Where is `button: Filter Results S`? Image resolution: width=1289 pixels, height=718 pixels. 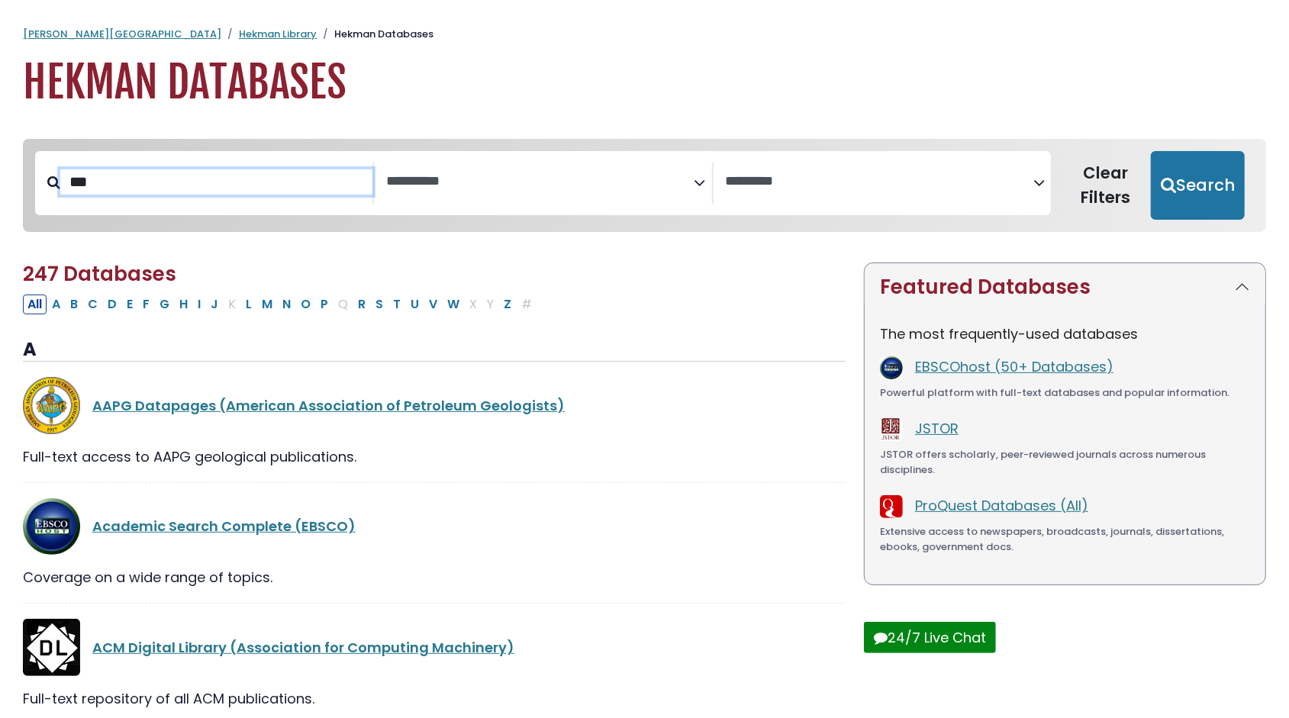
button: Filter Results S is located at coordinates (379, 304).